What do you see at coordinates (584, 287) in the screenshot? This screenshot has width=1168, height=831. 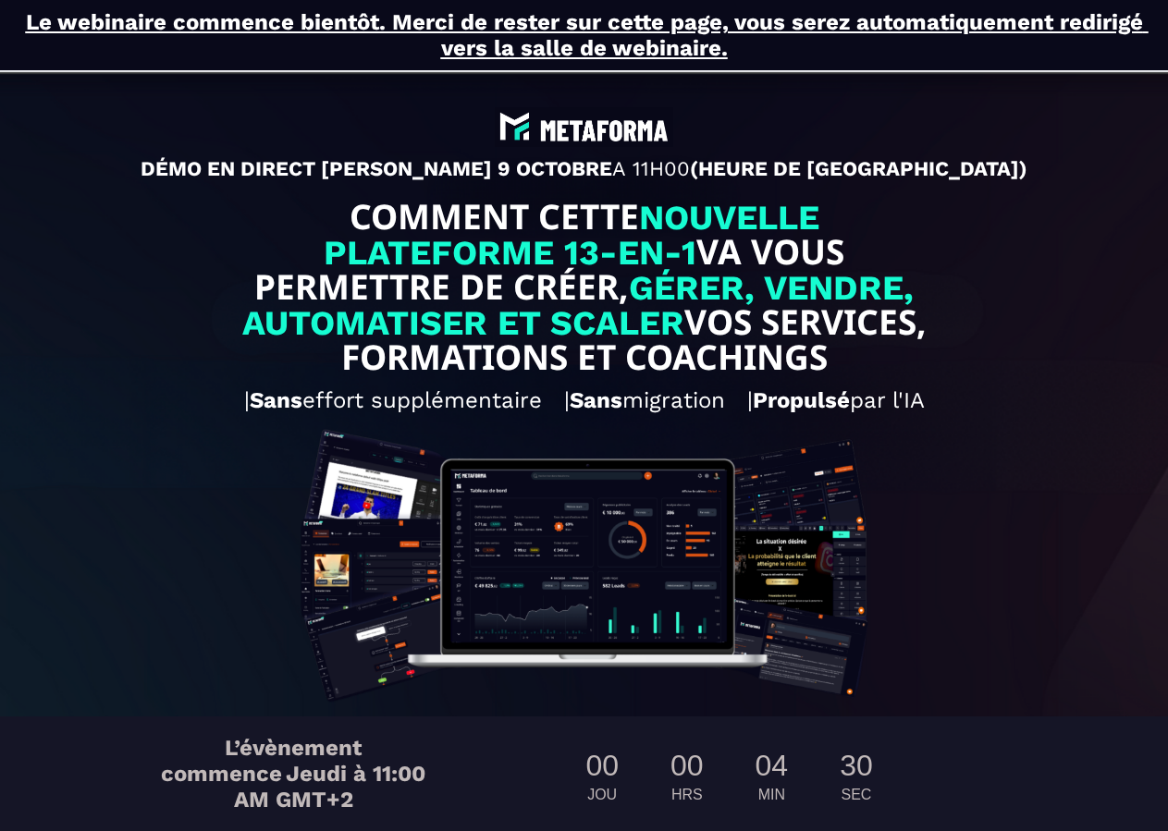 I see `text: COMMENT CETTE VA VOUS PERMETTRE DE CRÉER, VOS SERVICES, FORMATIONS ET COACHINGS` at bounding box center [584, 287].